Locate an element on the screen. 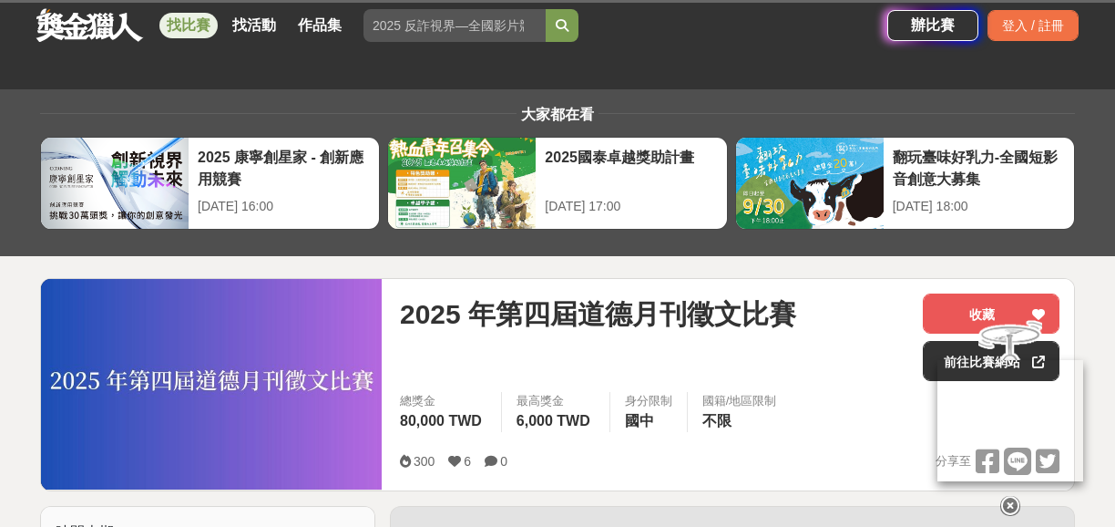  span: 國中 is located at coordinates (640, 420).